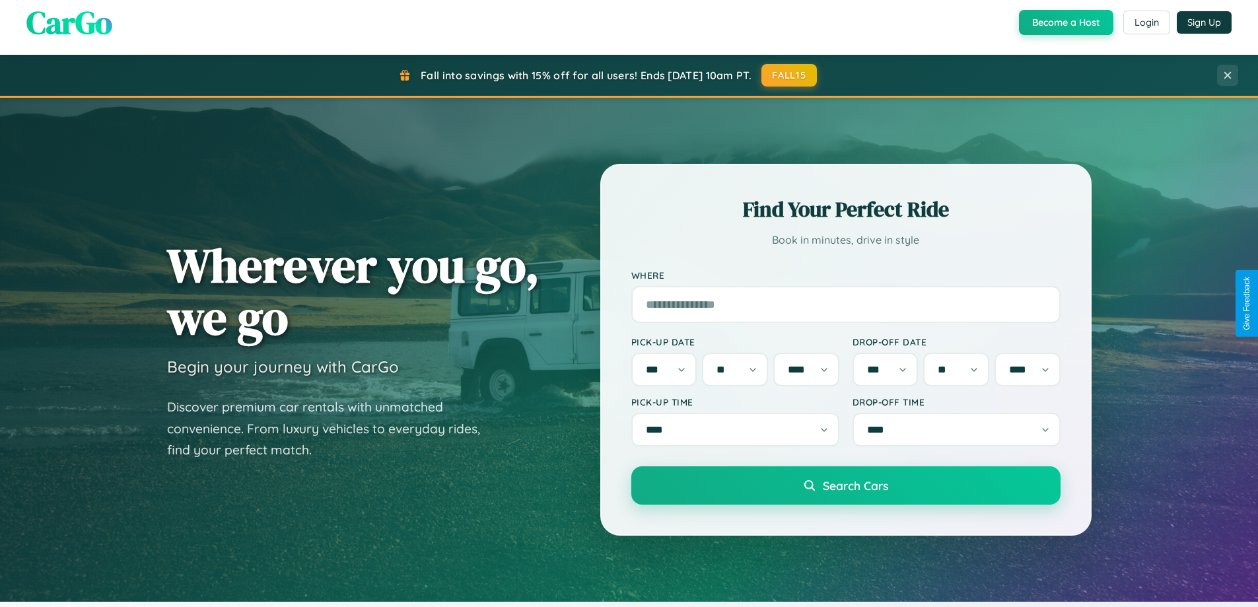 This screenshot has width=1258, height=607. Describe the element at coordinates (1065, 22) in the screenshot. I see `button: Become a Host` at that location.